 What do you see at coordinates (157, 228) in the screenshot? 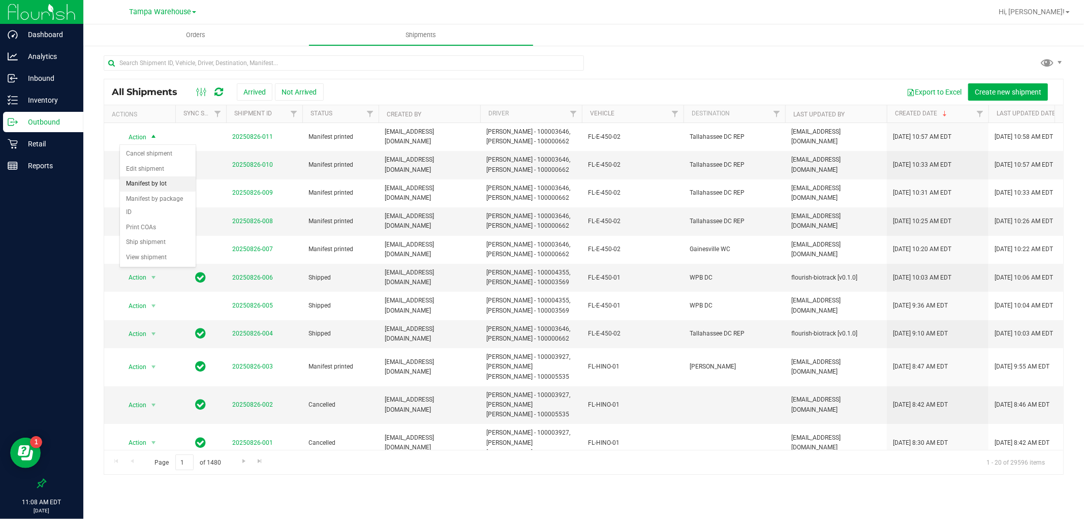
I see `li: Print COAs` at bounding box center [157, 228].